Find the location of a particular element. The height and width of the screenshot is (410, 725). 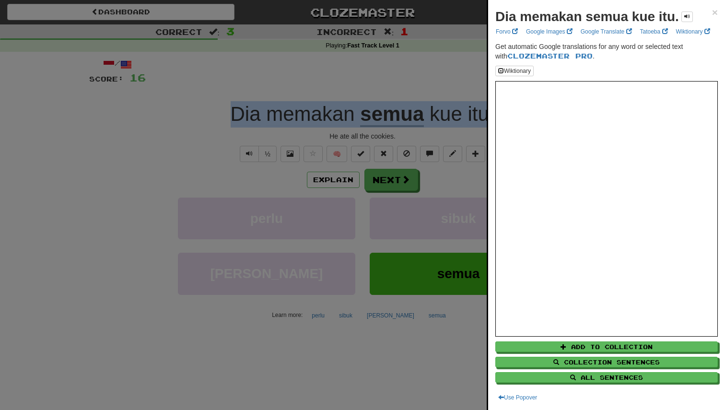

button: Close is located at coordinates (714, 12).